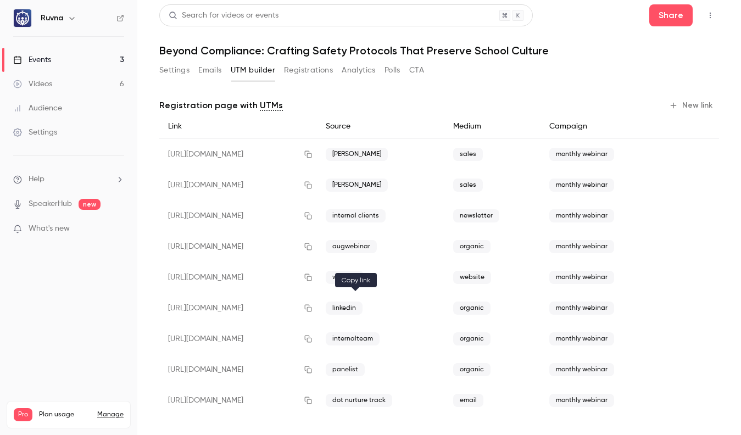 The image size is (741, 435). What do you see at coordinates (439, 51) in the screenshot?
I see `h1: Beyond Compliance: Crafting Safety Protocols That Preserve School Culture` at bounding box center [439, 51].